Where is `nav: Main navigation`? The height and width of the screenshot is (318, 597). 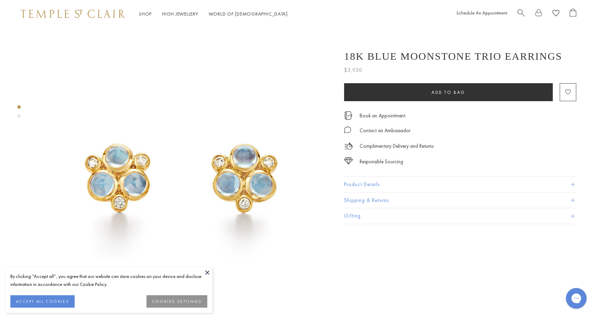
nav: Main navigation is located at coordinates (213, 14).